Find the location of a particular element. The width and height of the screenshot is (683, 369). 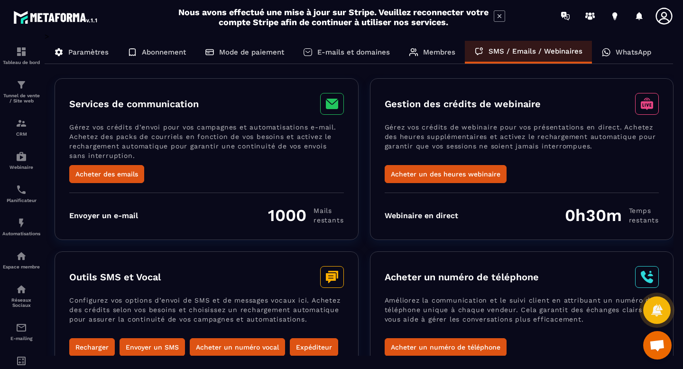

p: Membres is located at coordinates (439, 52).